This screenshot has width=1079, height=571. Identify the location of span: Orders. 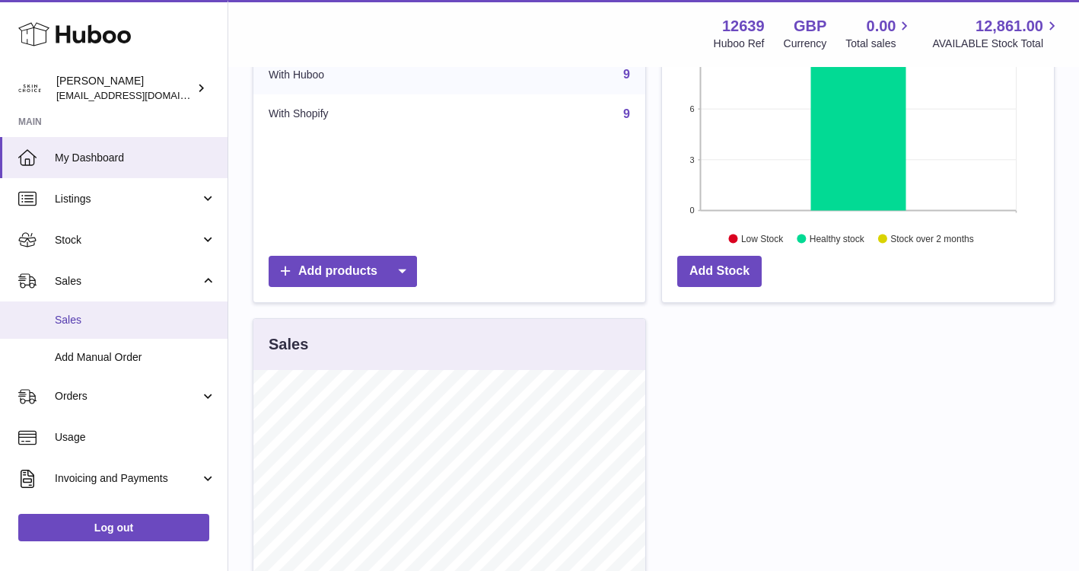
(127, 396).